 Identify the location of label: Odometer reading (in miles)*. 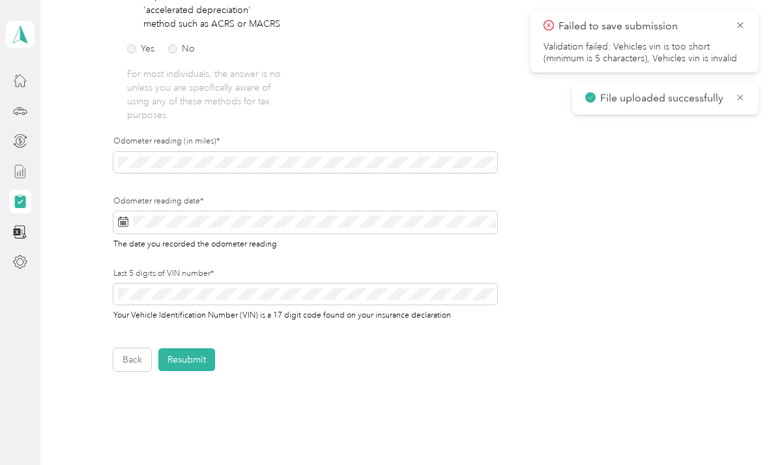
(305, 141).